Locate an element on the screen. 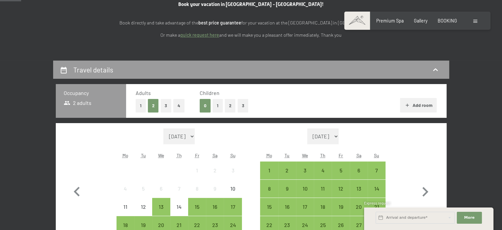 This screenshot has height=230, width=502. abbr: Thursday is located at coordinates (323, 155).